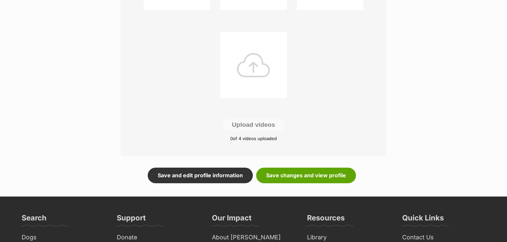 The height and width of the screenshot is (242, 507). What do you see at coordinates (306, 175) in the screenshot?
I see `a: Save changes and view profile` at bounding box center [306, 175].